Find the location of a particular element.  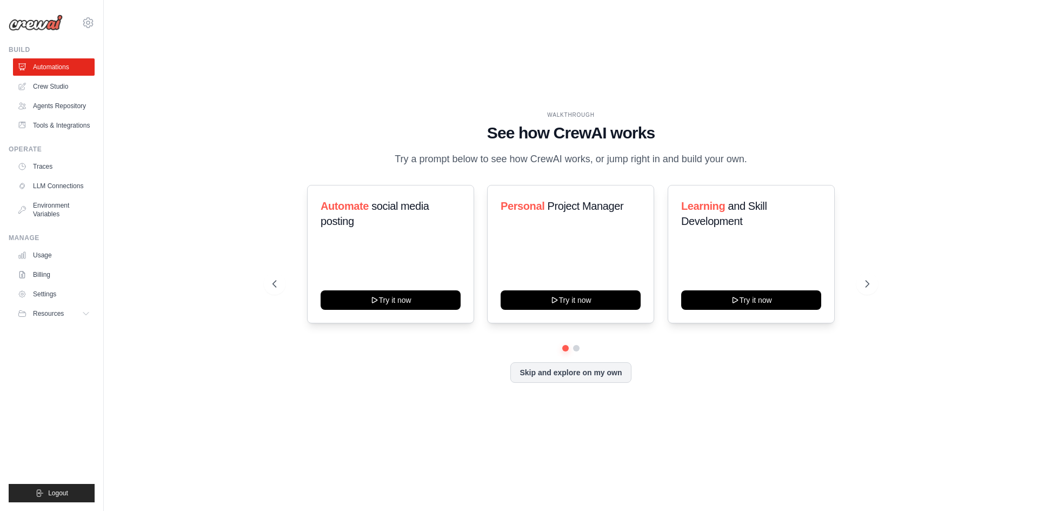

span: and Skill Development is located at coordinates (724, 214).